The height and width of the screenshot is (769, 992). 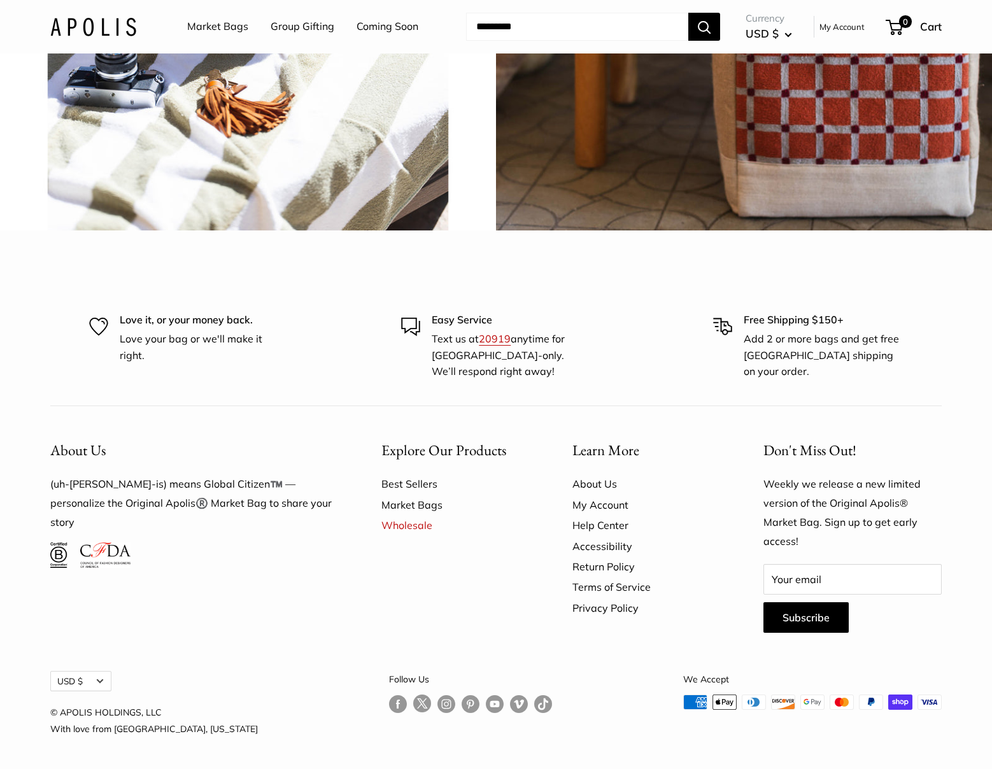 What do you see at coordinates (470, 703) in the screenshot?
I see `a: Follow us on Pinterest` at bounding box center [470, 703].